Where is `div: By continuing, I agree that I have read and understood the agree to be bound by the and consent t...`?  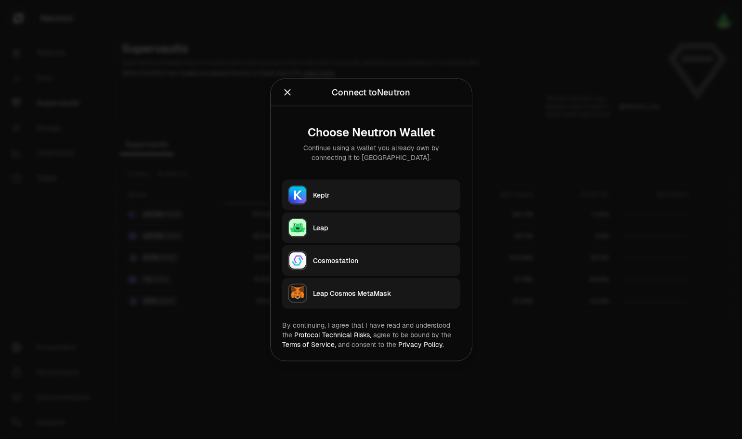 div: By continuing, I agree that I have read and understood the agree to be bound by the and consent t... is located at coordinates (371, 334).